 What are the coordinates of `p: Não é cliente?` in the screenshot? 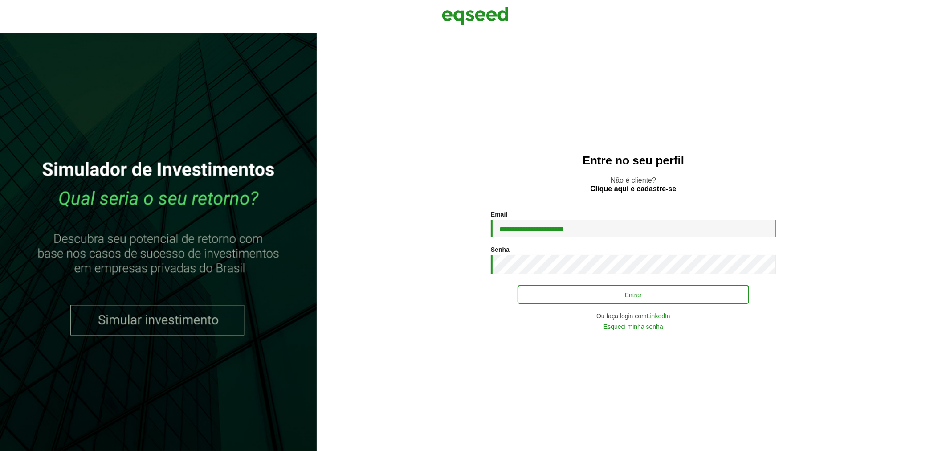 It's located at (633, 184).